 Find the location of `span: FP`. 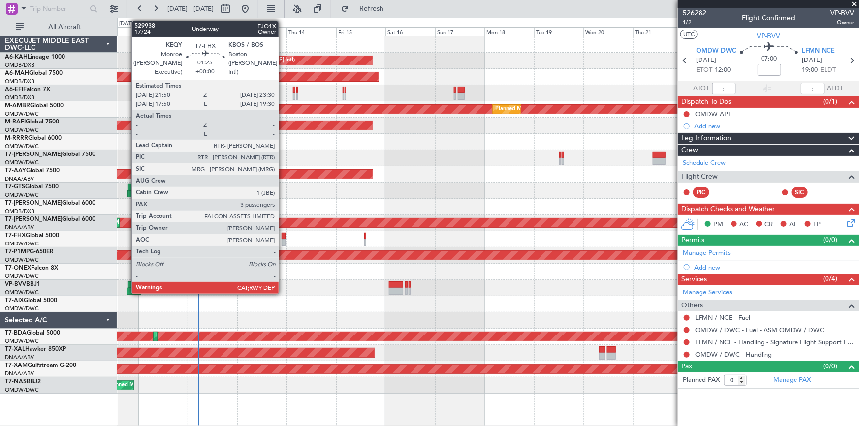

span: FP is located at coordinates (816, 225).